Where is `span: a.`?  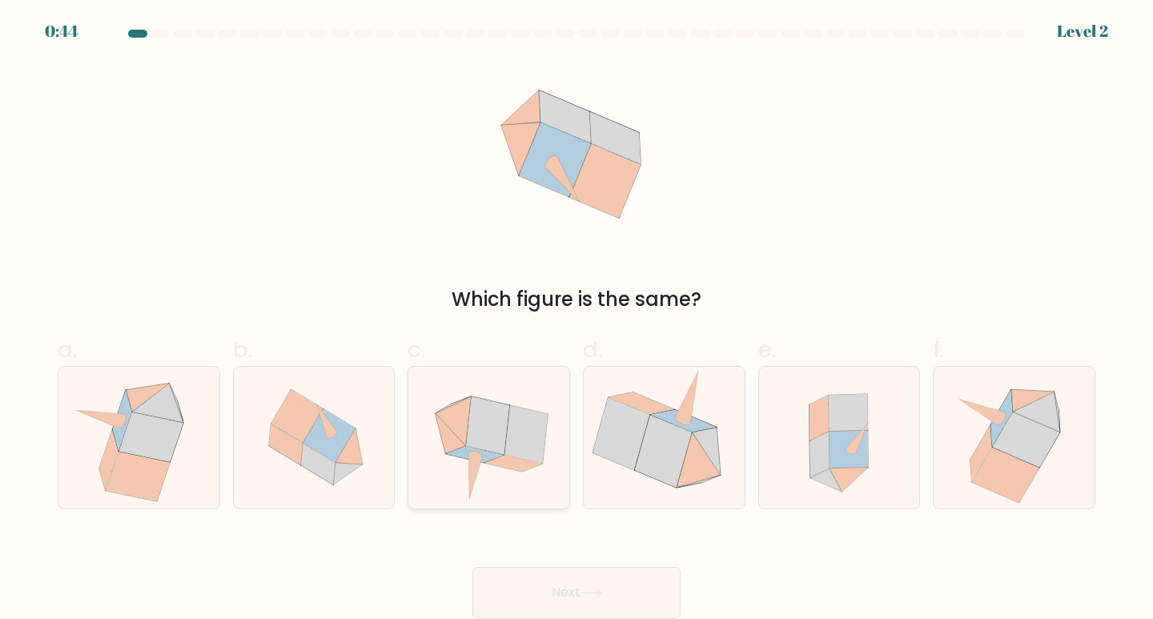
span: a. is located at coordinates (67, 349).